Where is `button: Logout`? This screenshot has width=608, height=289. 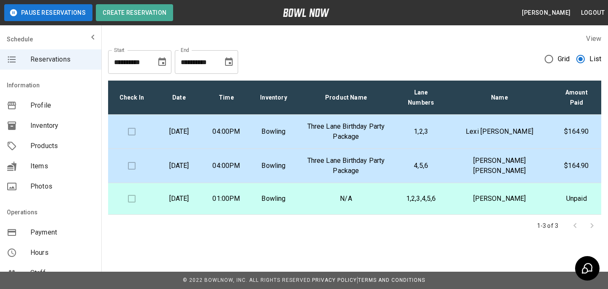
button: Logout is located at coordinates (593, 13).